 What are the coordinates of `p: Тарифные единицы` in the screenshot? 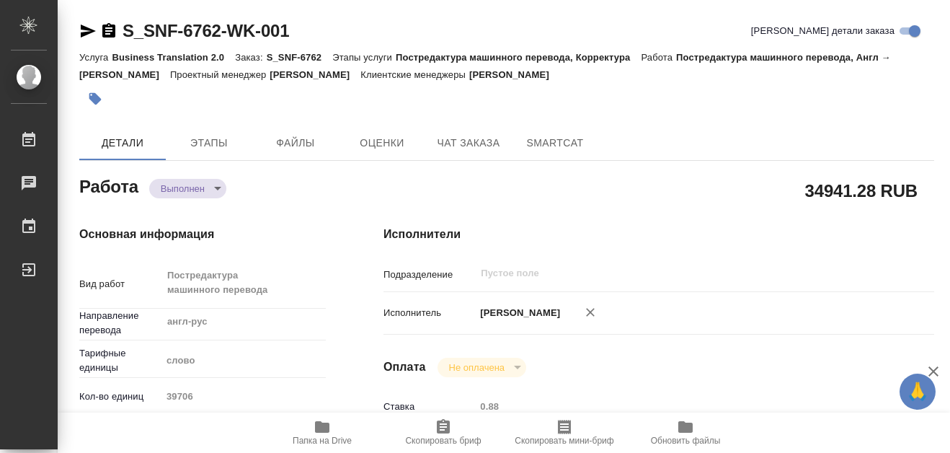 It's located at (120, 361).